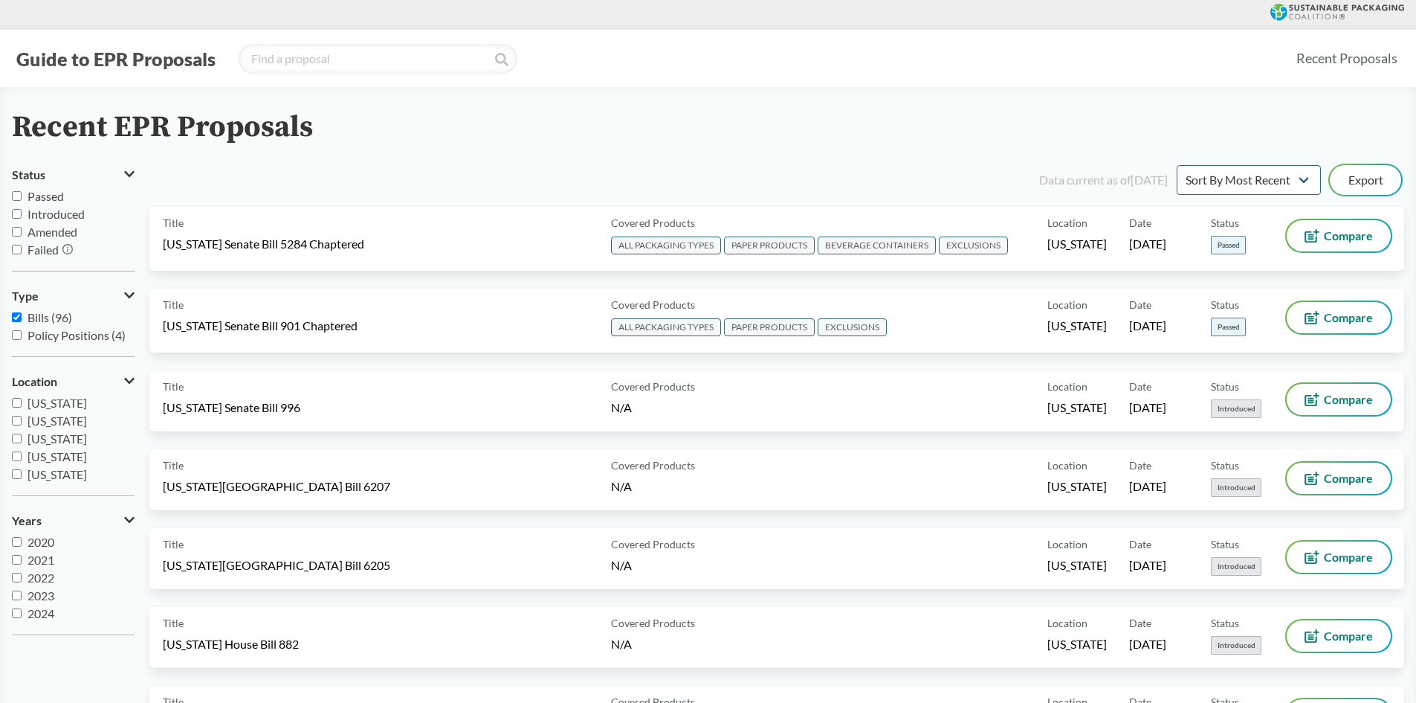  What do you see at coordinates (27, 520) in the screenshot?
I see `span: Years` at bounding box center [27, 520].